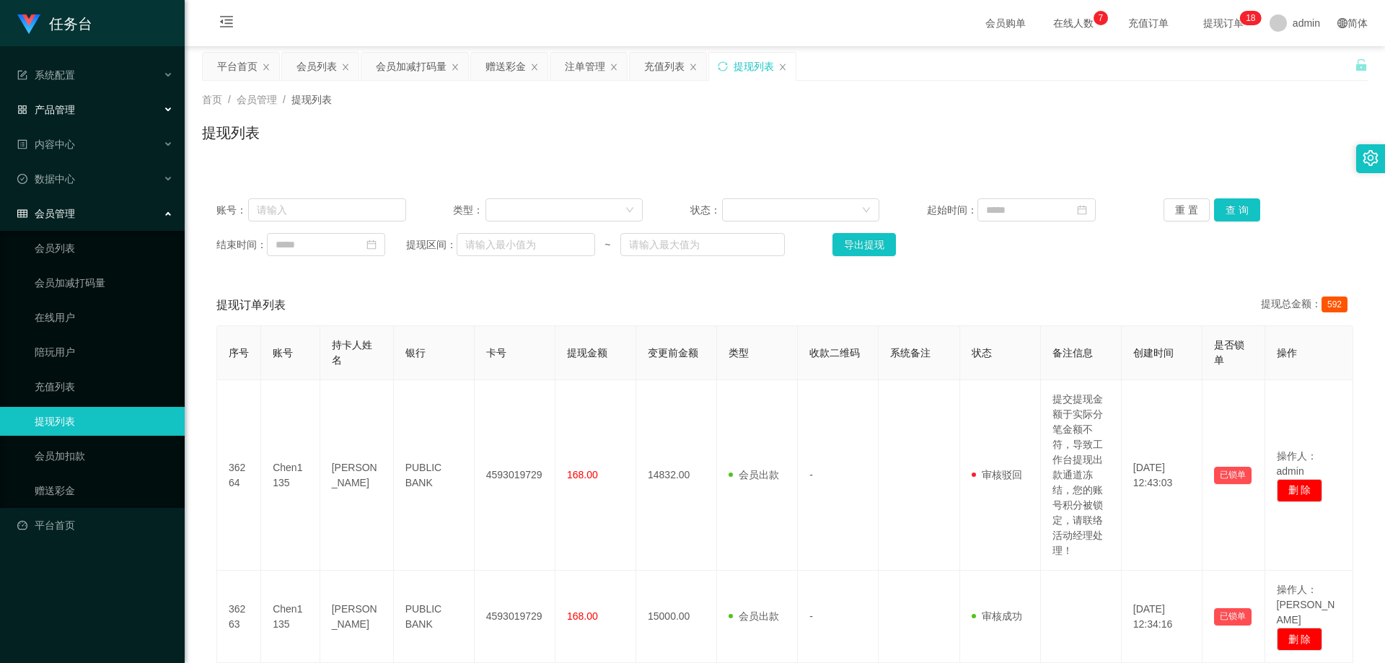 This screenshot has width=1385, height=663. I want to click on i: 图标: sync, so click(723, 66).